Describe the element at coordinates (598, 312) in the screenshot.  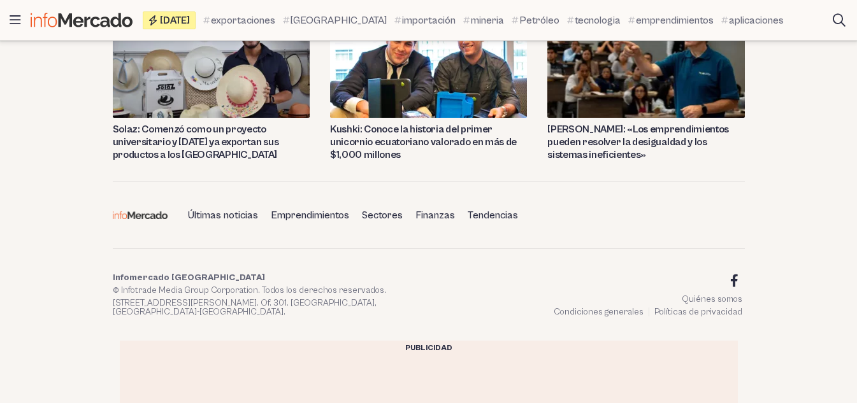
I see `a: Condiciones generales` at that location.